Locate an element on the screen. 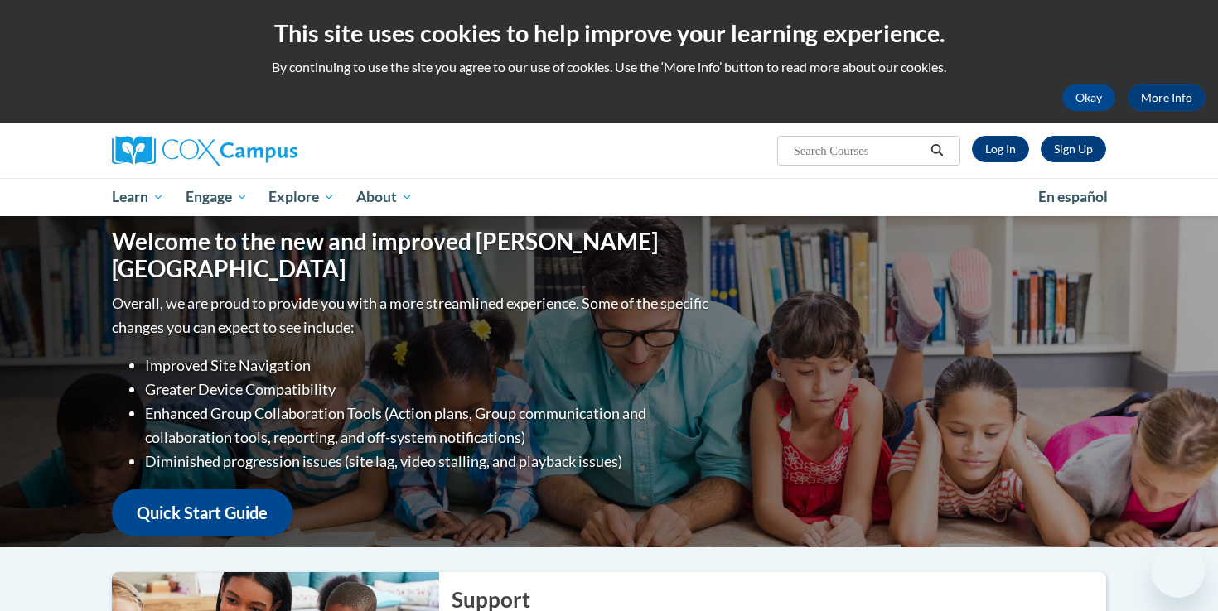 The height and width of the screenshot is (611, 1218). a: More Info is located at coordinates (1166, 98).